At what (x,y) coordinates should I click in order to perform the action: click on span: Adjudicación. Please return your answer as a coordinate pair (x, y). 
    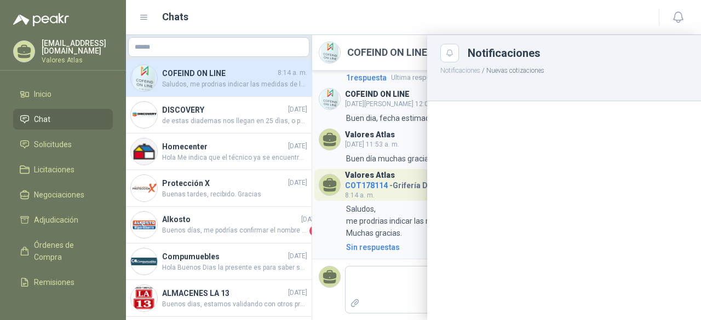
    Looking at the image, I should click on (56, 220).